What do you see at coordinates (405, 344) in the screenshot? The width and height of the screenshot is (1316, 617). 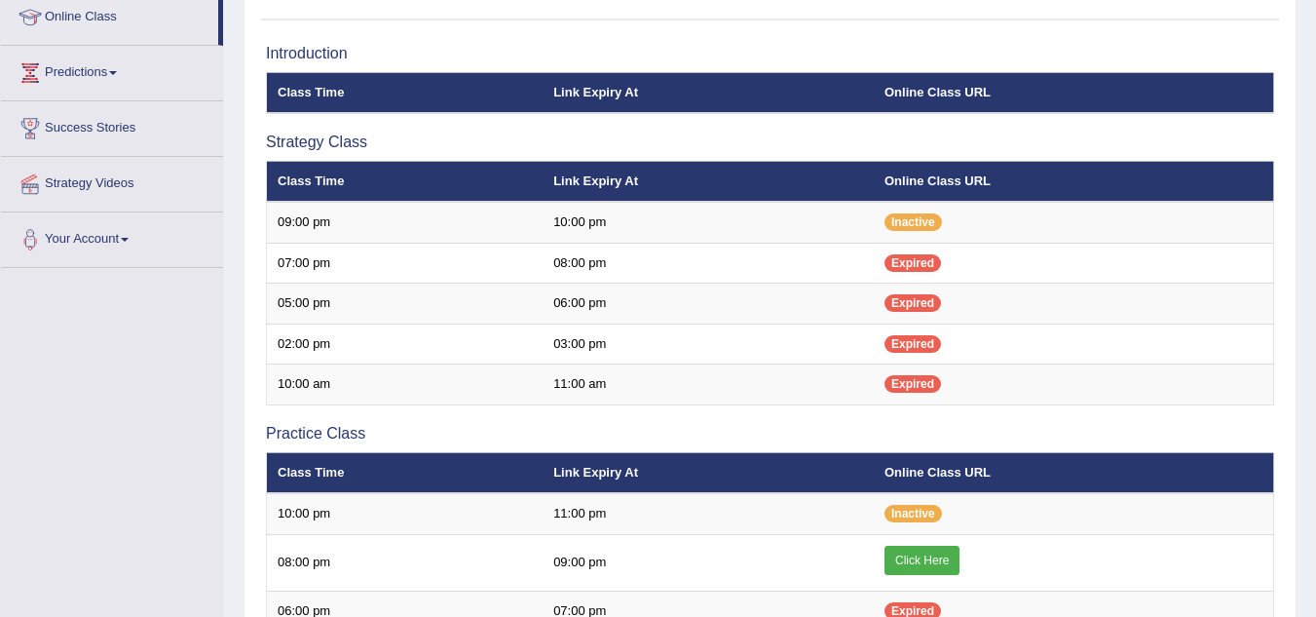 I see `td: 02:00 pm` at bounding box center [405, 344].